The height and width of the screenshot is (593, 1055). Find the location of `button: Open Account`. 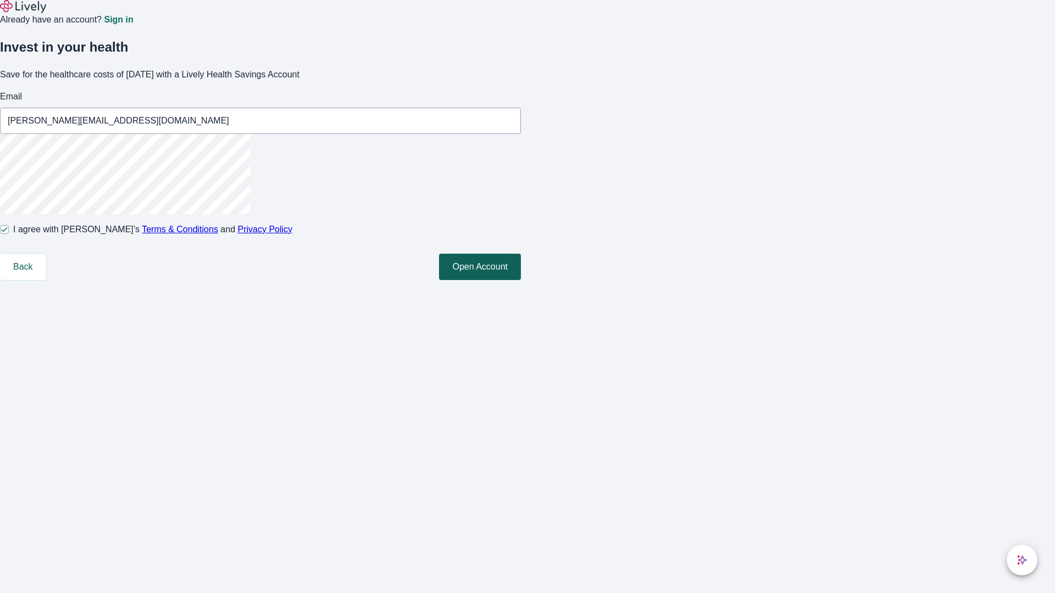

button: Open Account is located at coordinates (480, 267).